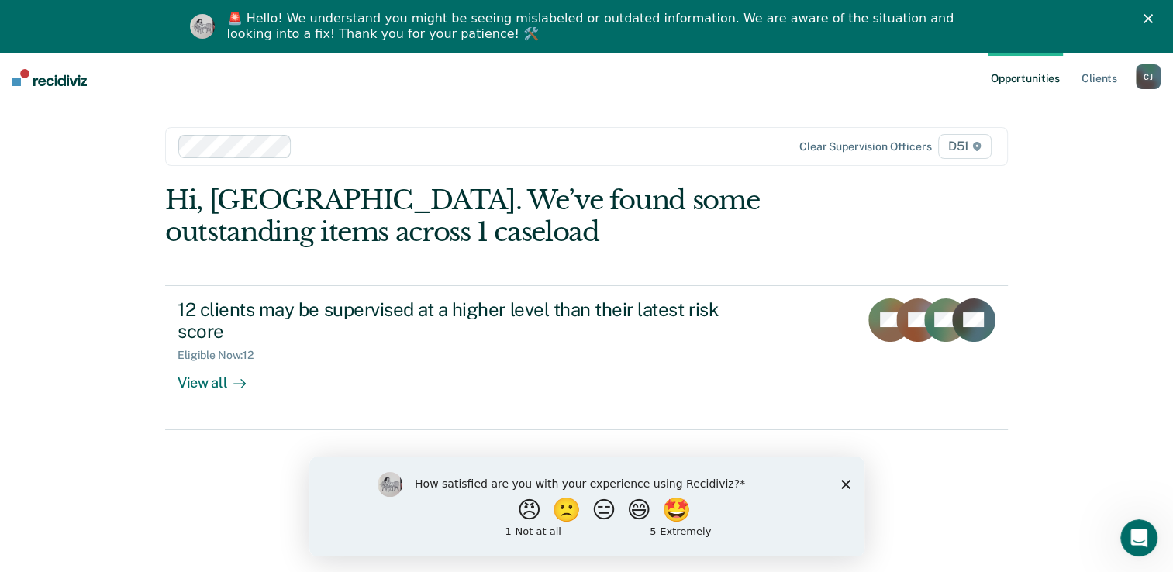 The height and width of the screenshot is (572, 1173). I want to click on img: Recidiviz, so click(50, 78).